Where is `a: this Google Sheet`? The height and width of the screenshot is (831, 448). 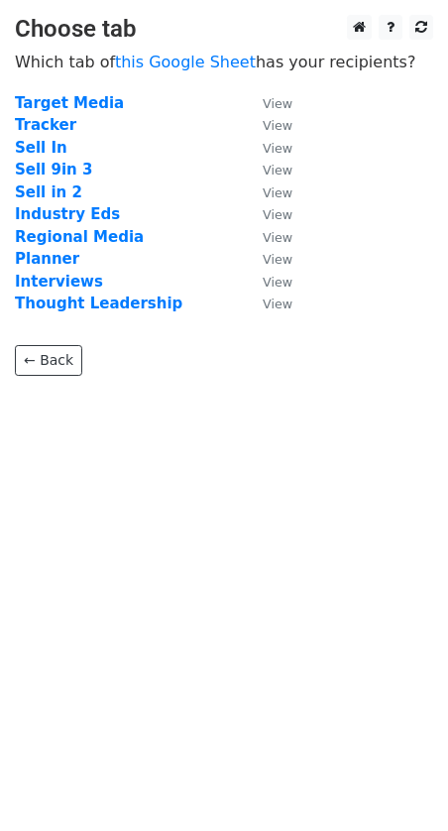 a: this Google Sheet is located at coordinates (185, 61).